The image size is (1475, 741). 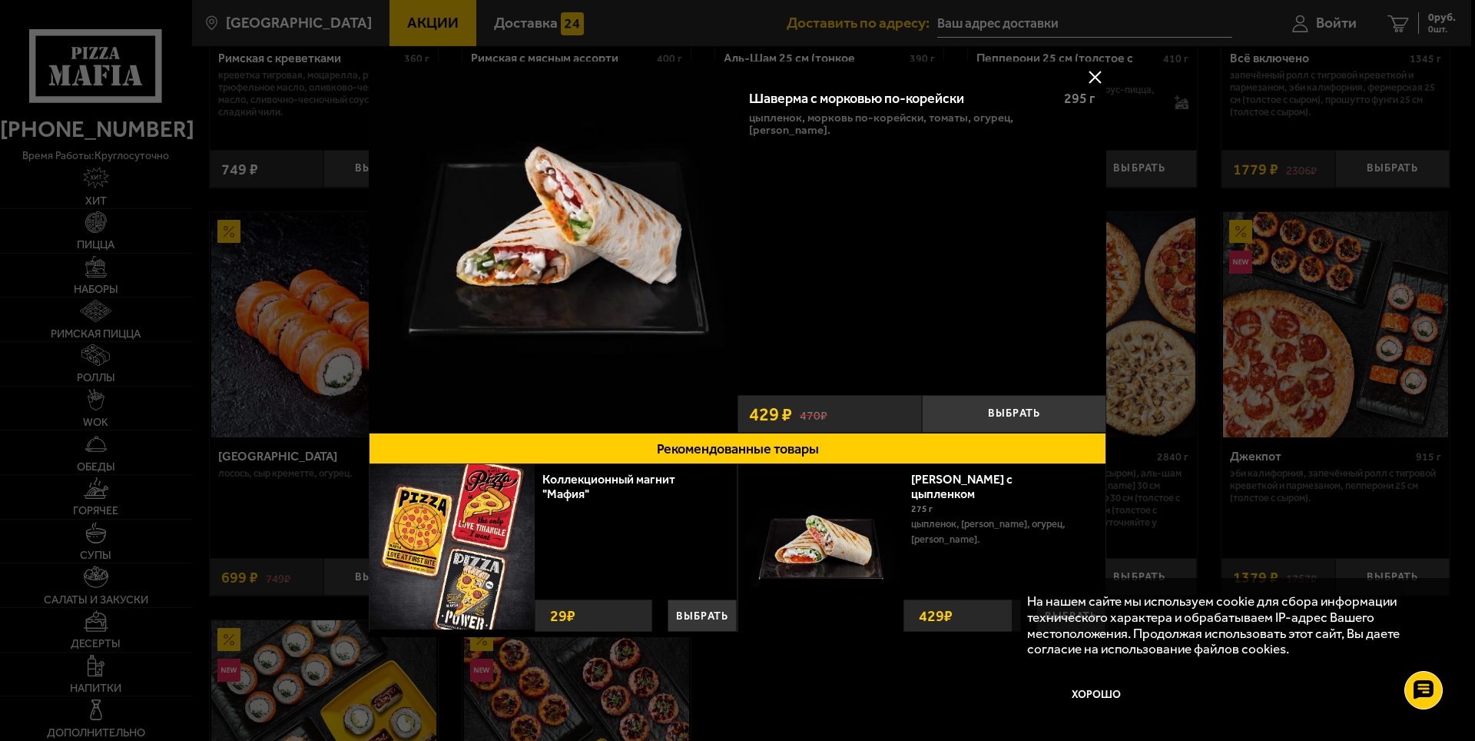 What do you see at coordinates (737, 448) in the screenshot?
I see `button: Рекомендованные товары` at bounding box center [737, 448].